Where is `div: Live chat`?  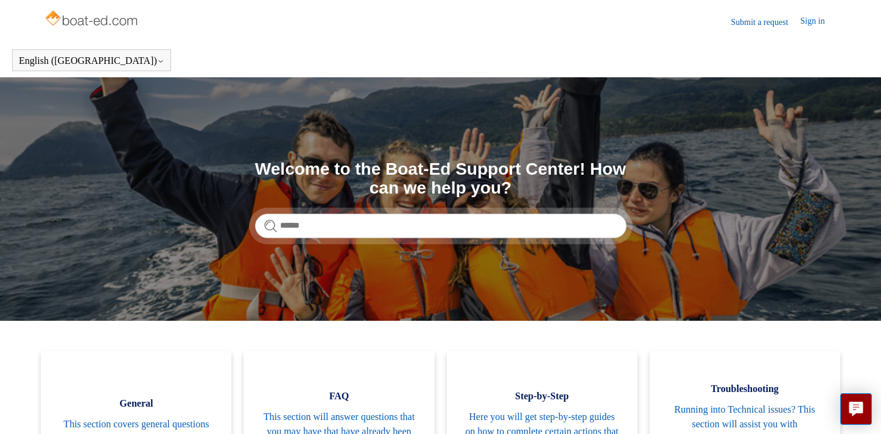
div: Live chat is located at coordinates (856, 409).